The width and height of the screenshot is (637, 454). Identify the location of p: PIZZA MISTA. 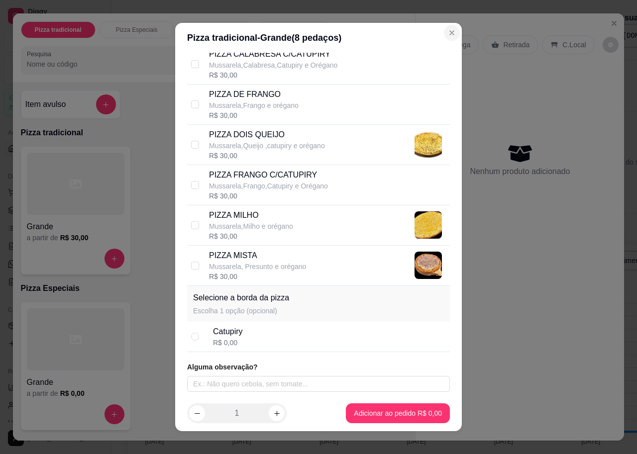
(257, 256).